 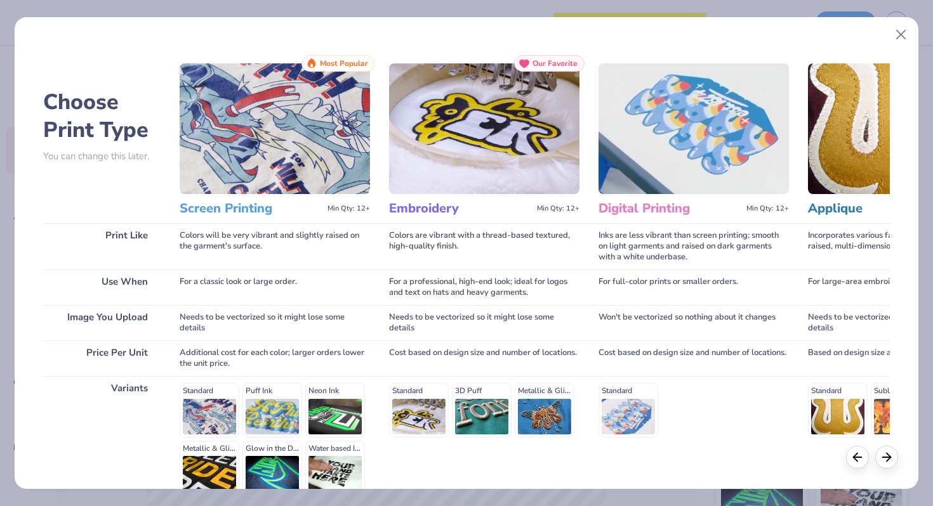 I want to click on p: You can change this later., so click(x=102, y=156).